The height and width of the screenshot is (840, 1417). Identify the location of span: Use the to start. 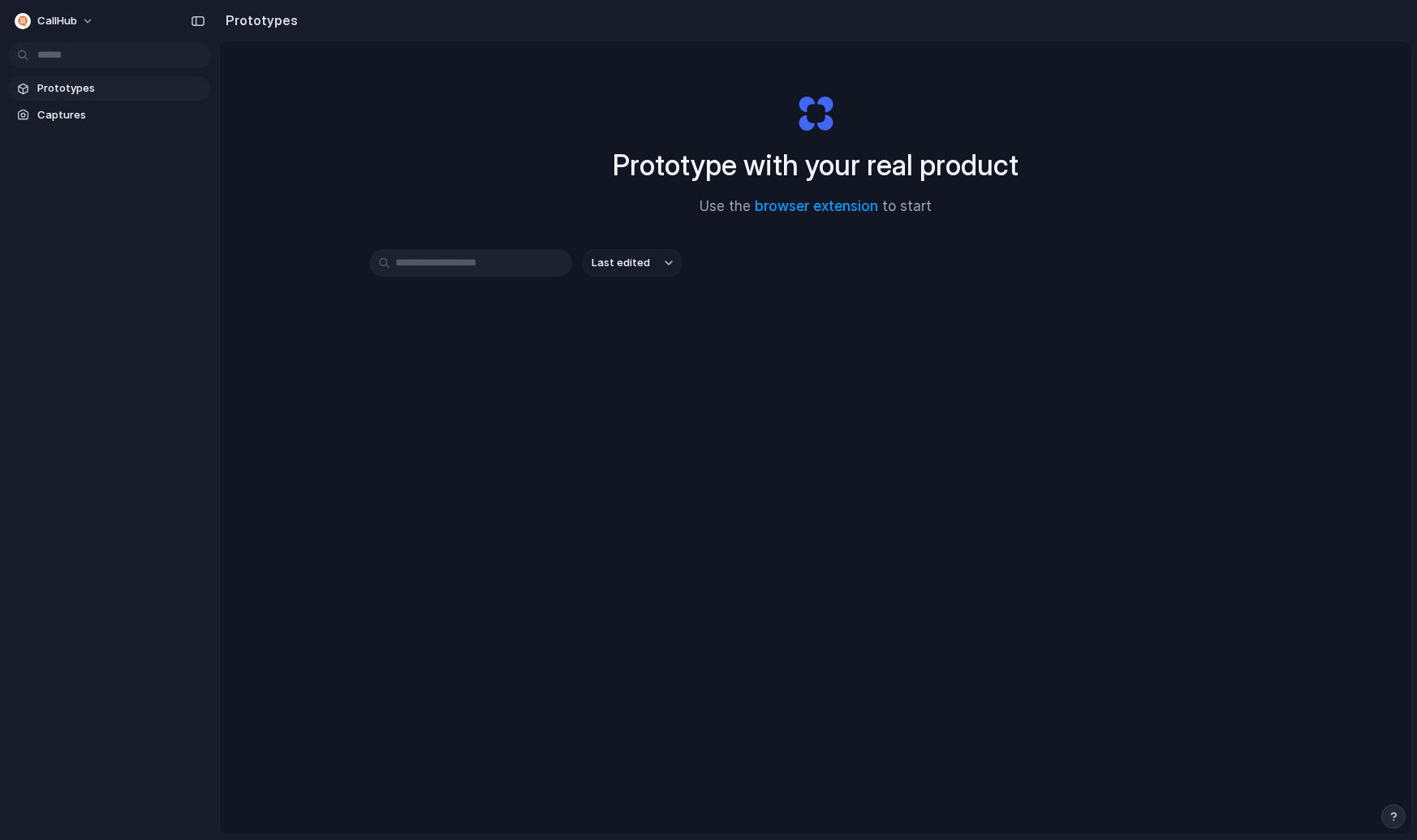
(816, 207).